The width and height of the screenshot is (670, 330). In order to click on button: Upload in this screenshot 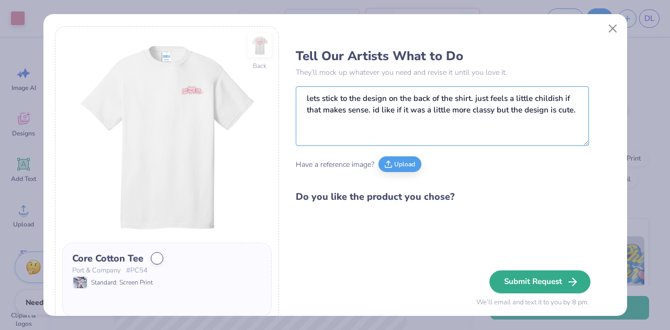, I will do `click(400, 164)`.